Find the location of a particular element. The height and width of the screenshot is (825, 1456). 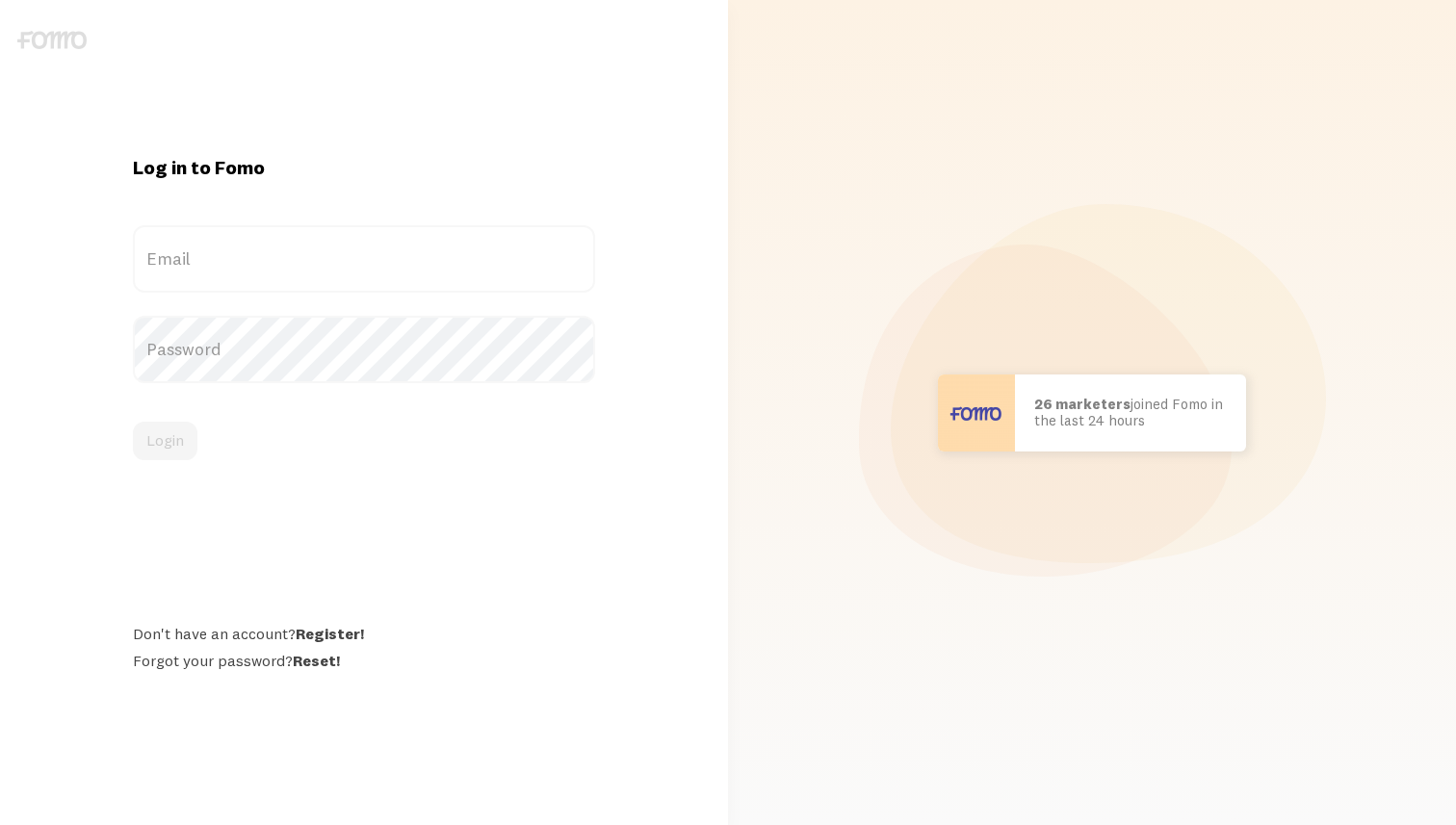

b: 26 marketers is located at coordinates (1083, 403).